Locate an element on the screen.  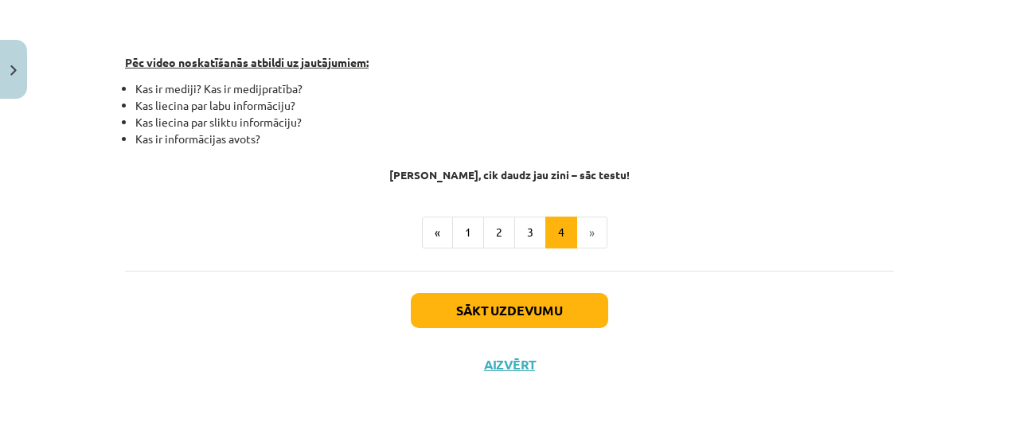
li: Kas liecina par sliktu informāciju? is located at coordinates (514, 122).